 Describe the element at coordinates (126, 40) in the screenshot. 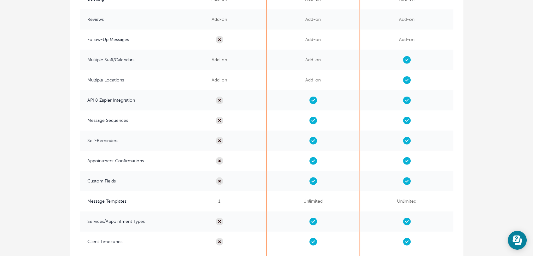

I see `span: Follow-Up Messages` at that location.